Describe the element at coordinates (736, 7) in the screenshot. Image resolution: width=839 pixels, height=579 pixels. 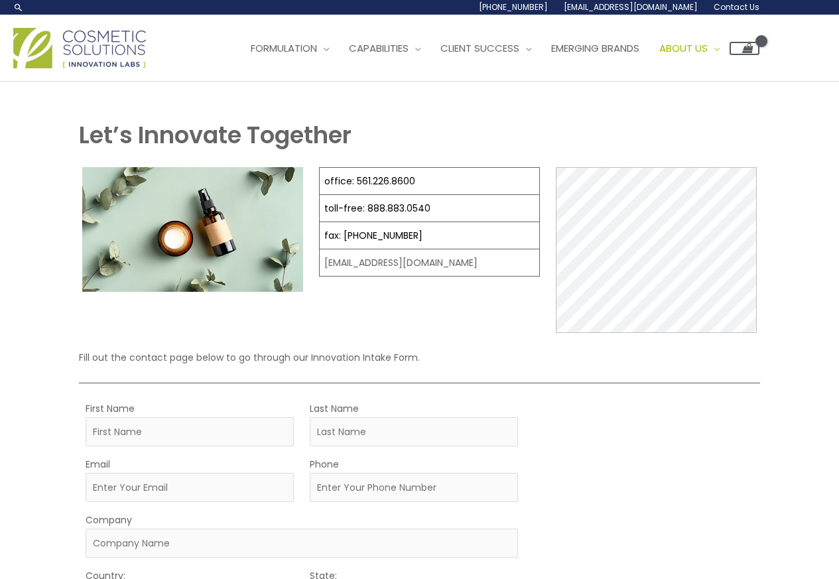
I see `span: Contact Us` at that location.